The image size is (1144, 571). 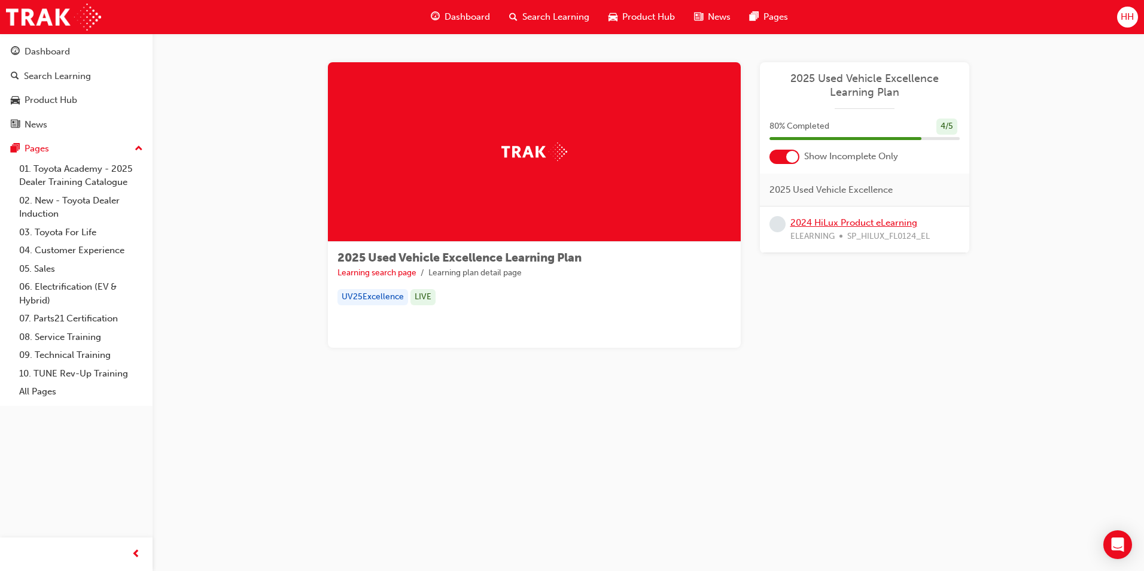 What do you see at coordinates (53, 17) in the screenshot?
I see `a: Trak` at bounding box center [53, 17].